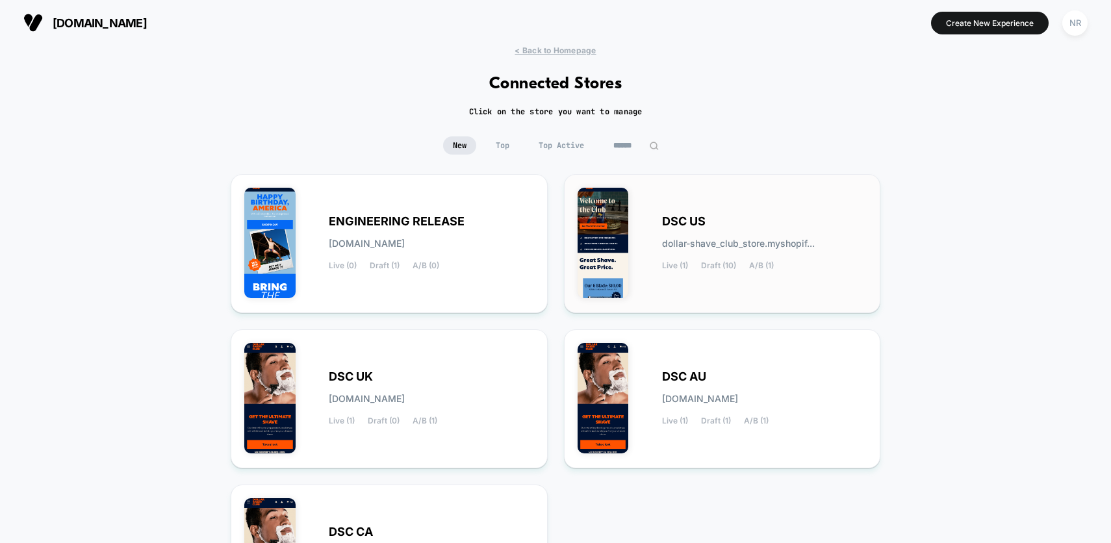 Image resolution: width=1111 pixels, height=543 pixels. I want to click on span: < Back to Homepage, so click(555, 50).